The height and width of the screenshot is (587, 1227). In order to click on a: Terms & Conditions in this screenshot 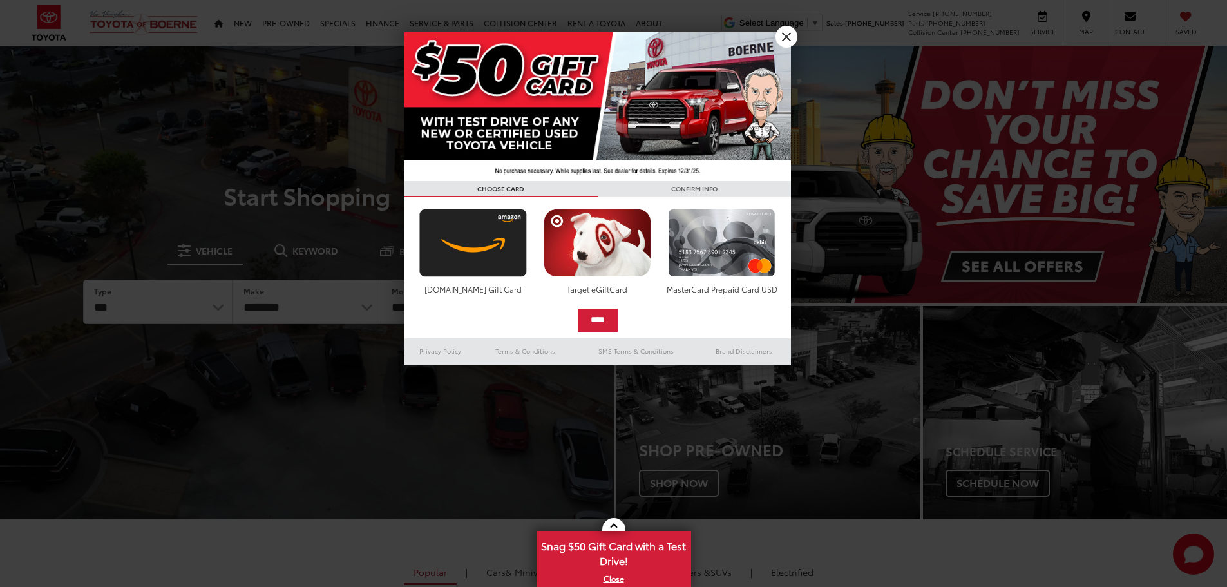, I will do `click(525, 351)`.